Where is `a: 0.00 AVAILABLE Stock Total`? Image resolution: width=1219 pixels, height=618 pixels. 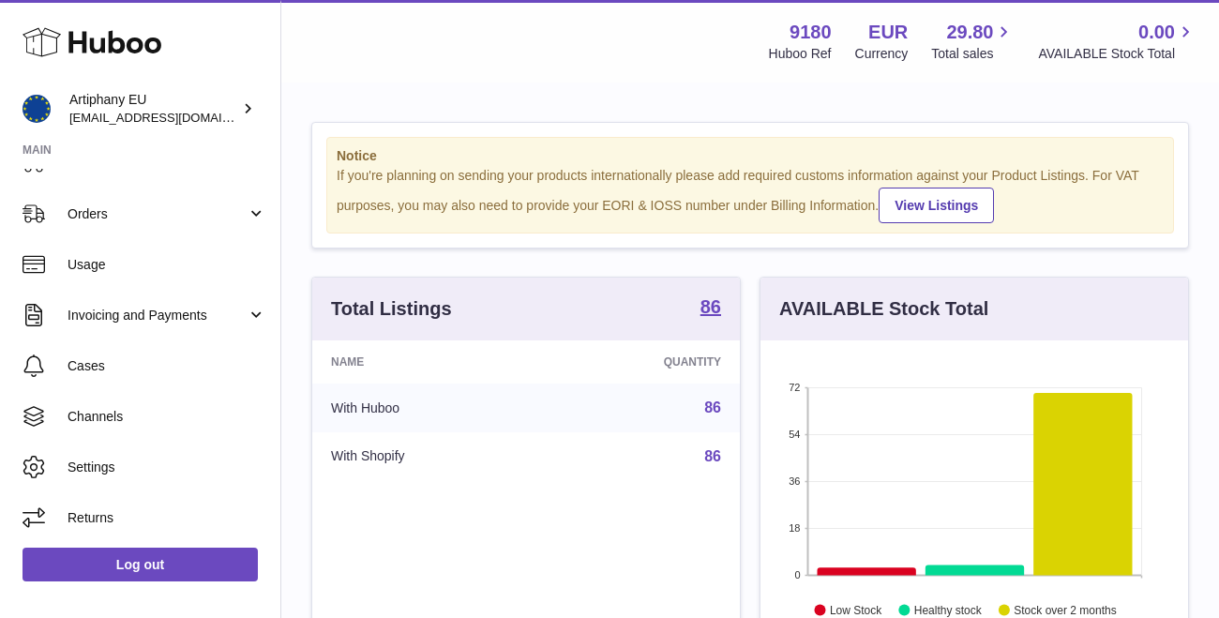
a: 0.00 AVAILABLE Stock Total is located at coordinates (1117, 41).